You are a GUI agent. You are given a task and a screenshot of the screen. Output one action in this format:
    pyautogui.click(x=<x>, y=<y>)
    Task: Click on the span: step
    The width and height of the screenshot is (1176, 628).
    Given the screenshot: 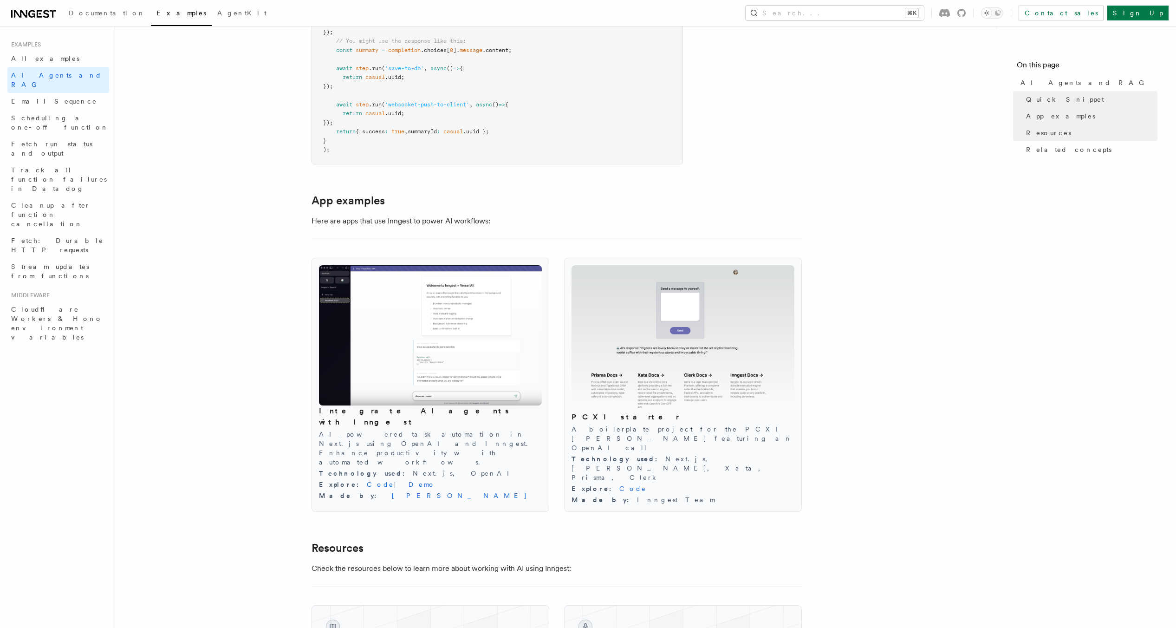 What is the action you would take?
    pyautogui.click(x=362, y=104)
    